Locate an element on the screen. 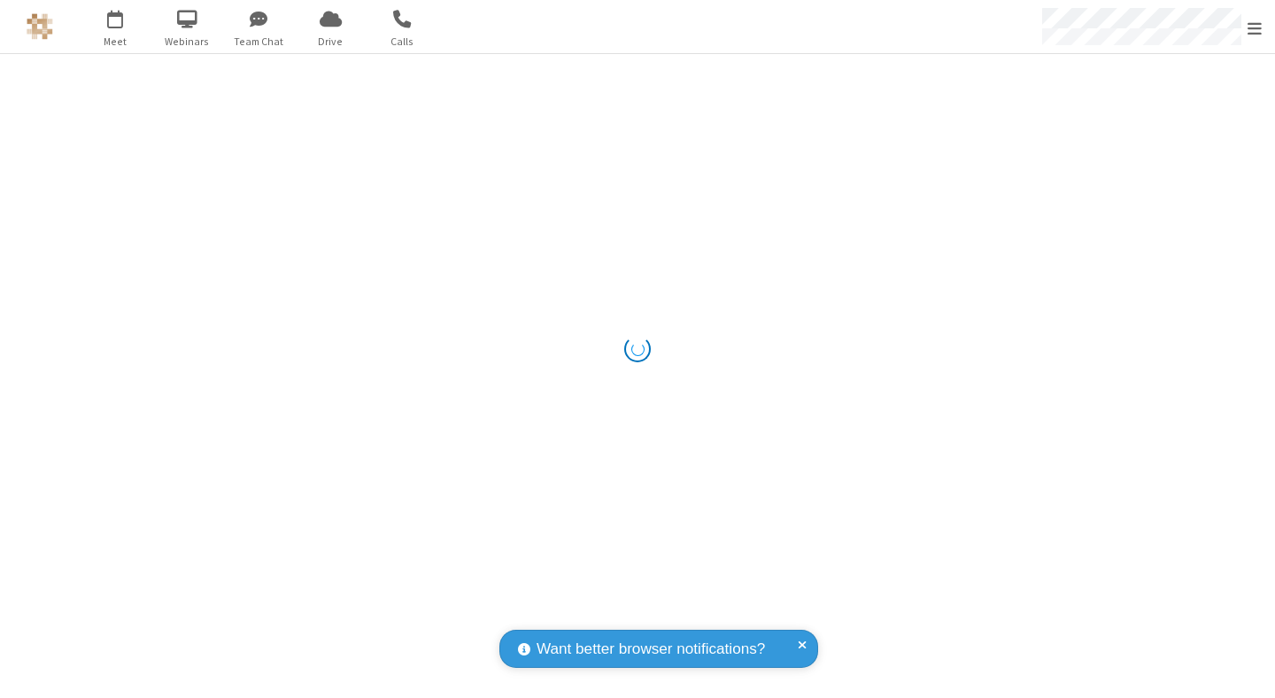  span: Drive is located at coordinates (330, 42).